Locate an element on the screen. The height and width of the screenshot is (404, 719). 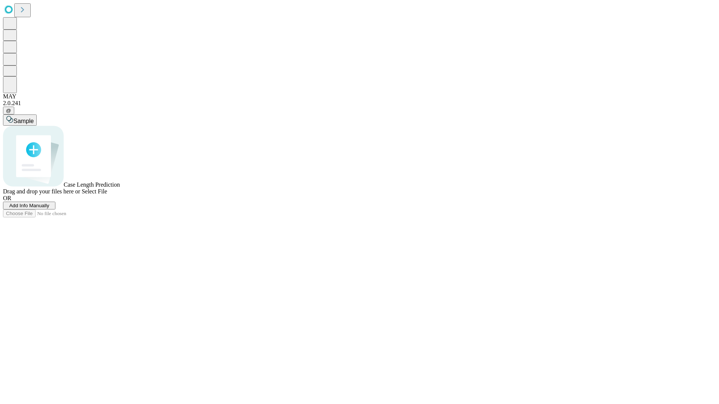
span: OR is located at coordinates (7, 198).